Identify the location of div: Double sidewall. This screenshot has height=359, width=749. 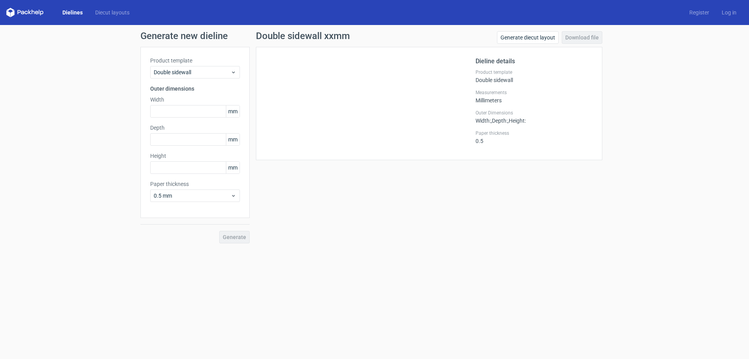
(534, 76).